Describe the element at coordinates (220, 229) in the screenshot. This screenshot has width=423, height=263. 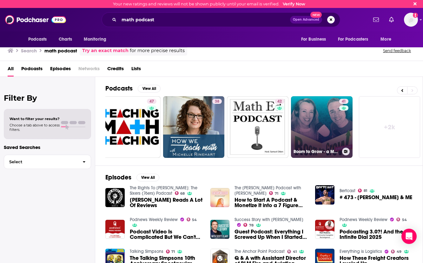
I see `img: Guest Podcast: Everything I Screwed Up When I Started My Podcast (That One Time)` at that location.